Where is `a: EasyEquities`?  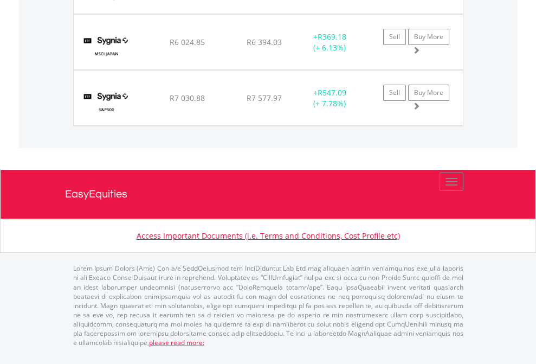
a: EasyEquities is located at coordinates (268, 194).